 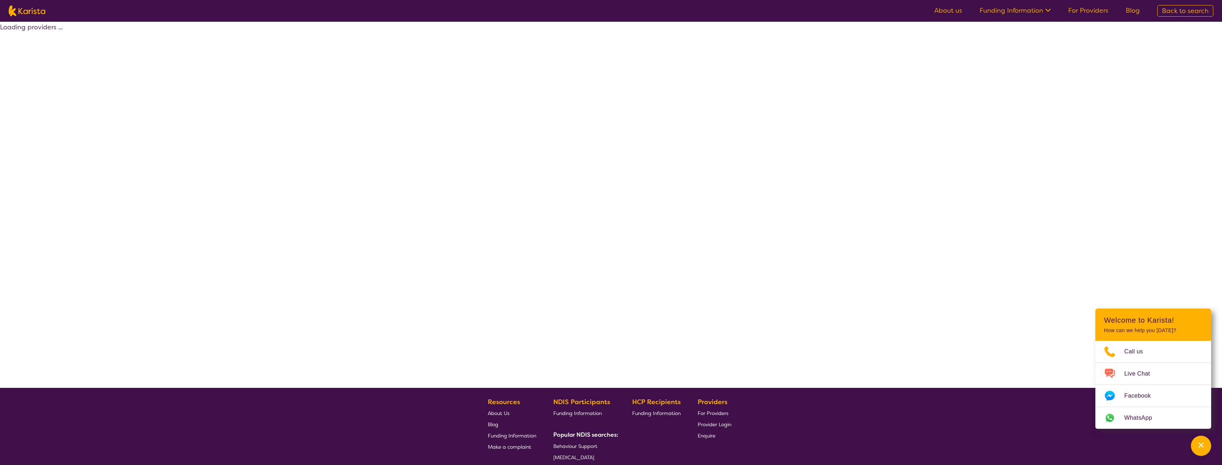 What do you see at coordinates (714, 424) in the screenshot?
I see `a: Provider Login` at bounding box center [714, 424].